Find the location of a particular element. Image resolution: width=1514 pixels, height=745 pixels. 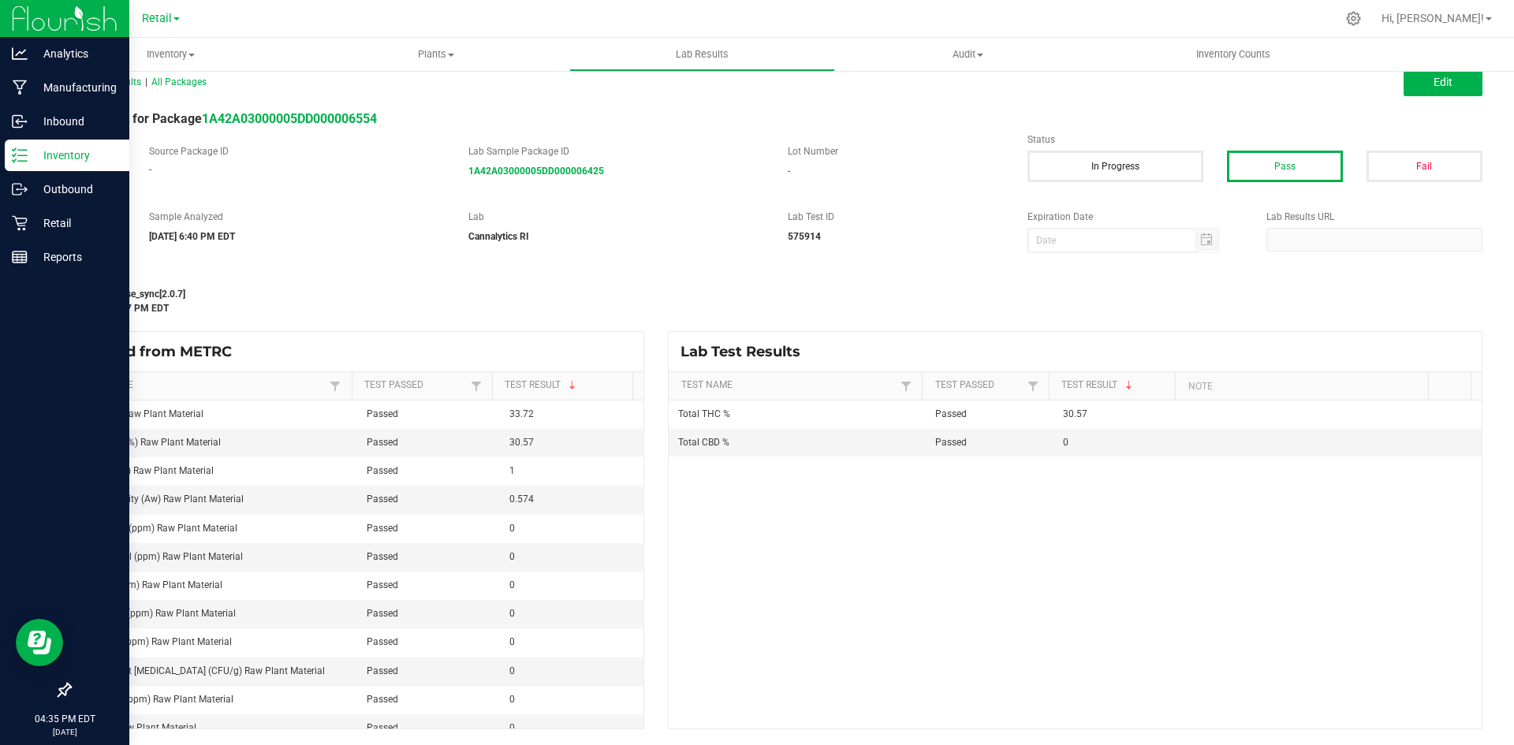

a: Inventory Counts is located at coordinates (1233, 54).